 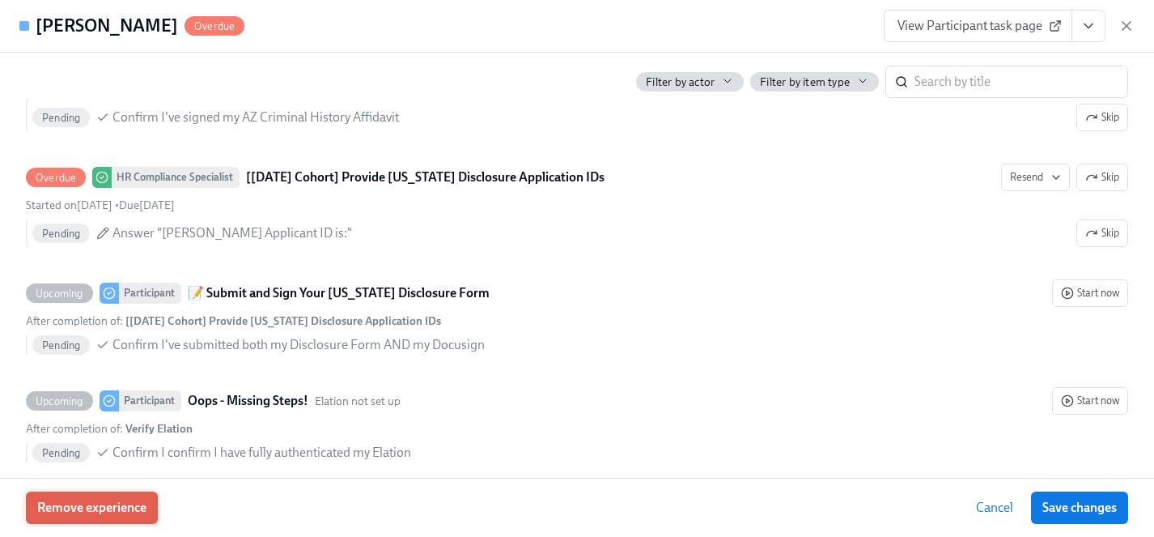 I want to click on button: UpcomingParticipantOops - Missing Steps!Elation not set upAfter completion of: Verify ElationPend..., so click(x=1090, y=401).